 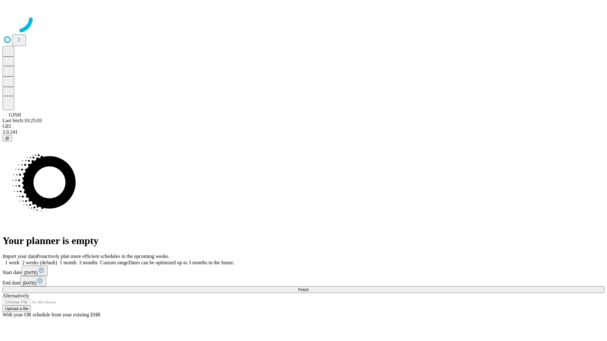 What do you see at coordinates (68, 263) in the screenshot?
I see `span: 1 month` at bounding box center [68, 263].